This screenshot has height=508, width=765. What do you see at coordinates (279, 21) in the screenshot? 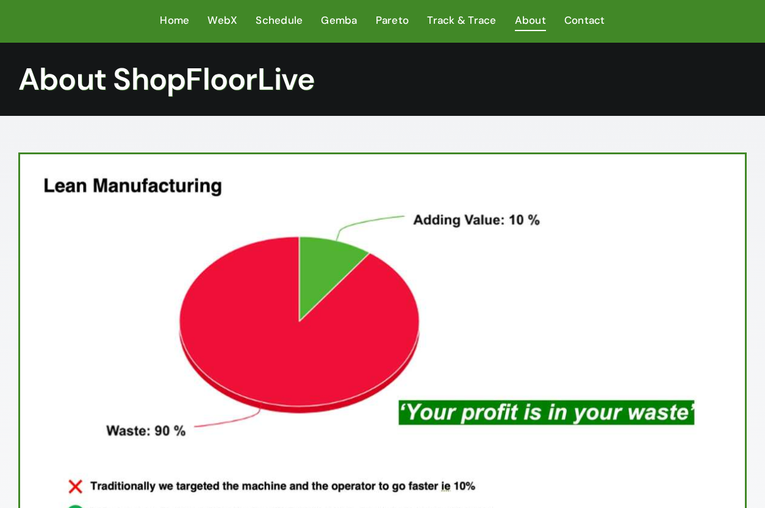
I see `a: Schedule` at bounding box center [279, 21].